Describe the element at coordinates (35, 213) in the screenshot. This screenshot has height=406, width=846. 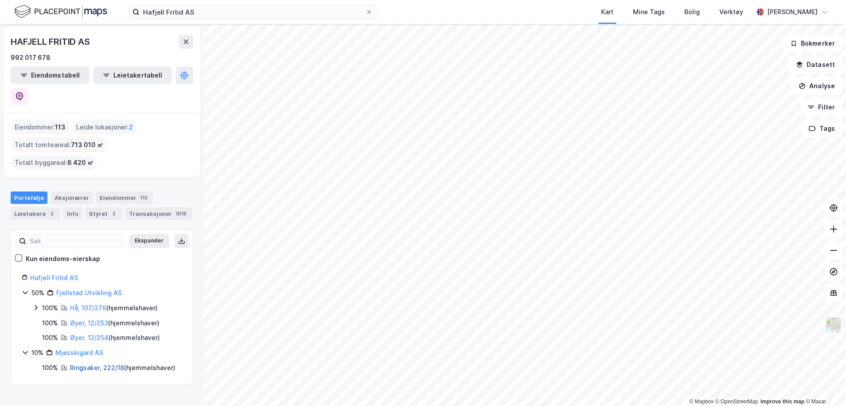
I see `div: Leietakere` at that location.